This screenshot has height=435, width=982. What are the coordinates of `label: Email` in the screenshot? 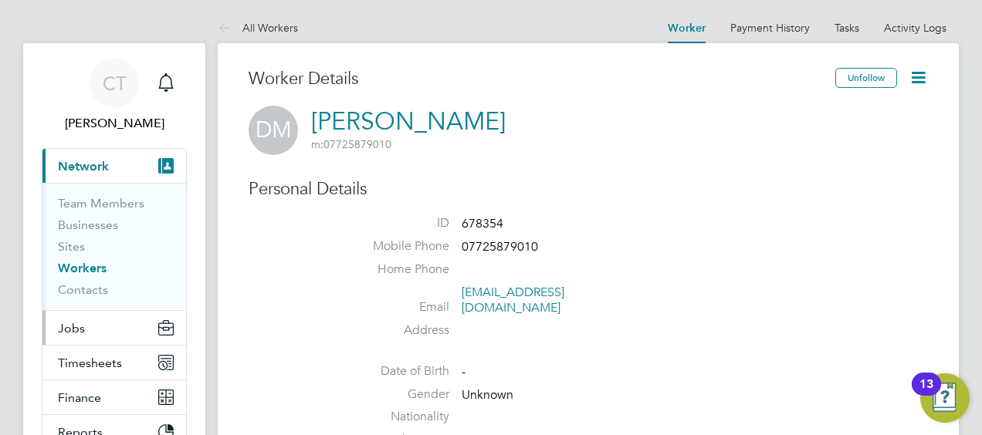 It's located at (395, 307).